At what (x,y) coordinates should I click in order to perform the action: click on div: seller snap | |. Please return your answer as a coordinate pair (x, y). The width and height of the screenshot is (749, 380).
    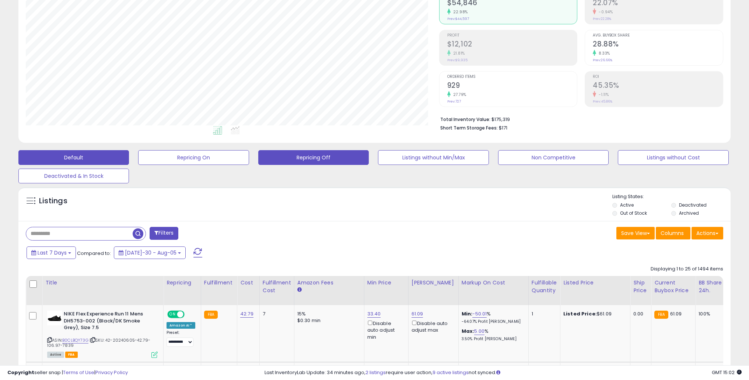
    Looking at the image, I should click on (67, 372).